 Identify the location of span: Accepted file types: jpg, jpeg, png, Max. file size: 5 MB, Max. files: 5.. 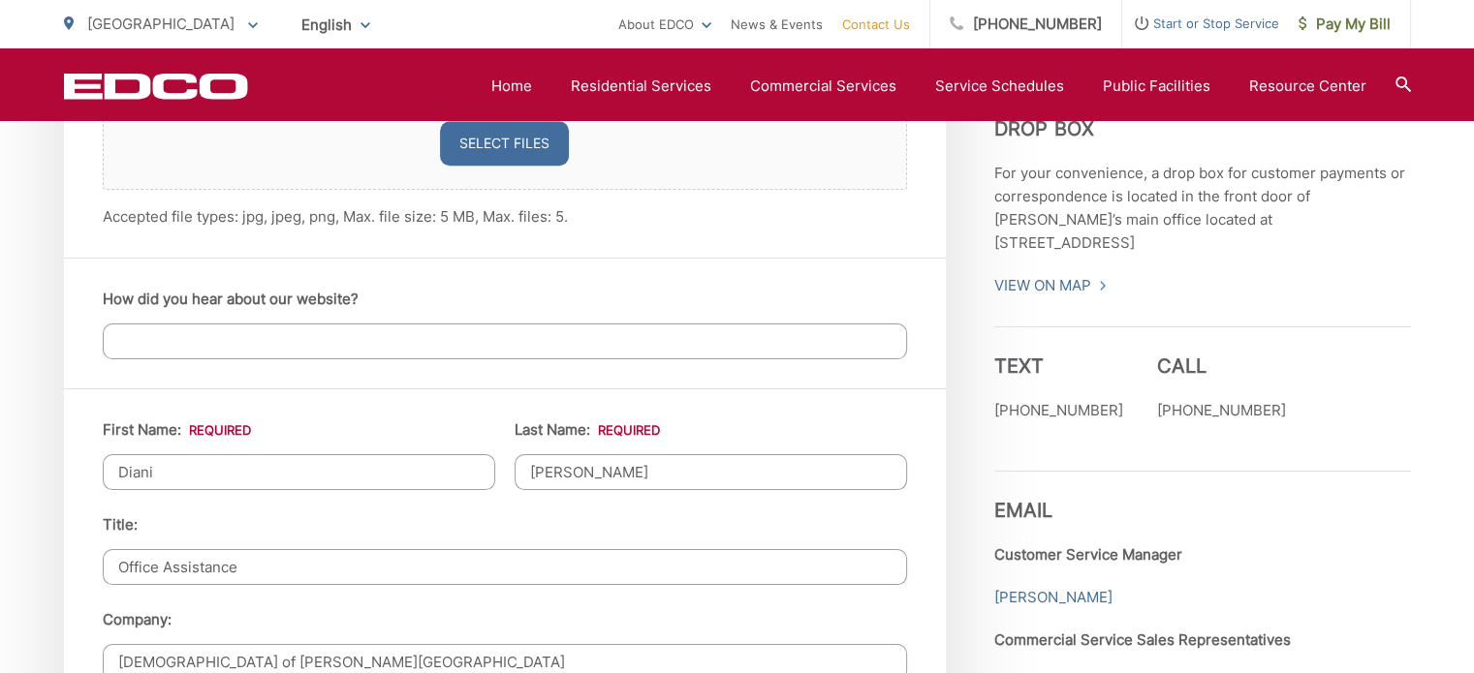
(335, 216).